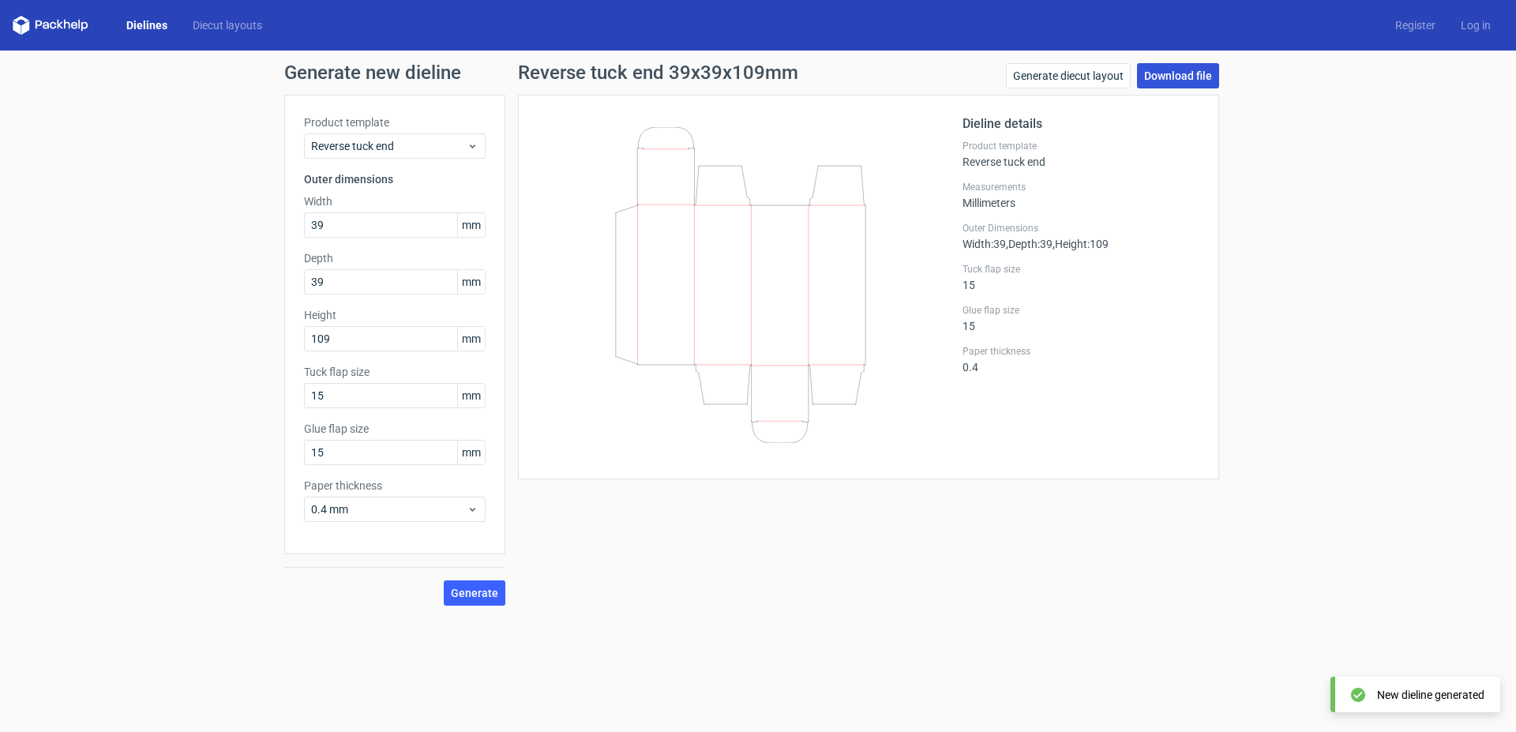  What do you see at coordinates (395, 258) in the screenshot?
I see `label: Depth` at bounding box center [395, 258].